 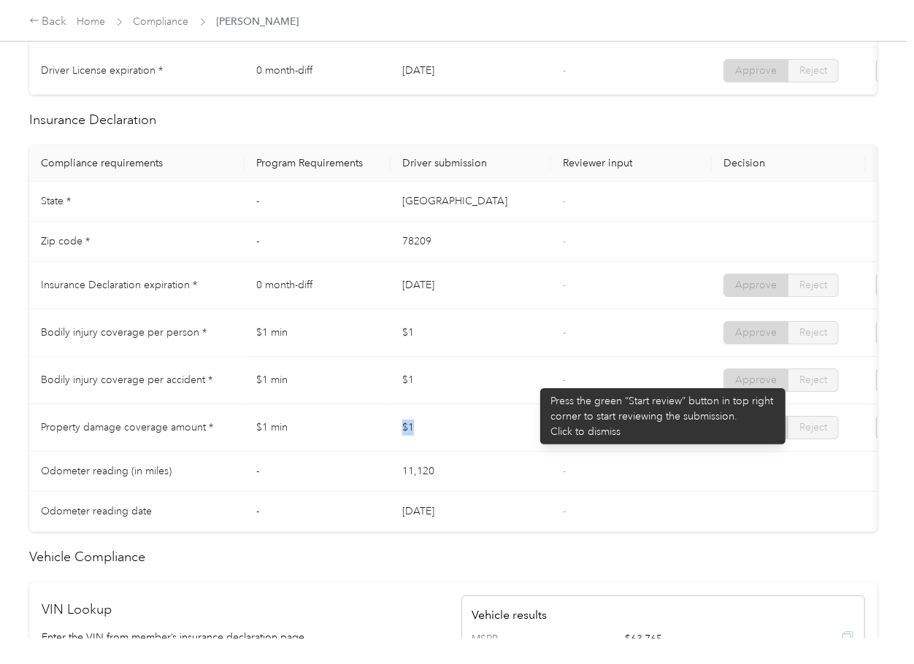 I want to click on h4: Vehicle results, so click(x=663, y=615).